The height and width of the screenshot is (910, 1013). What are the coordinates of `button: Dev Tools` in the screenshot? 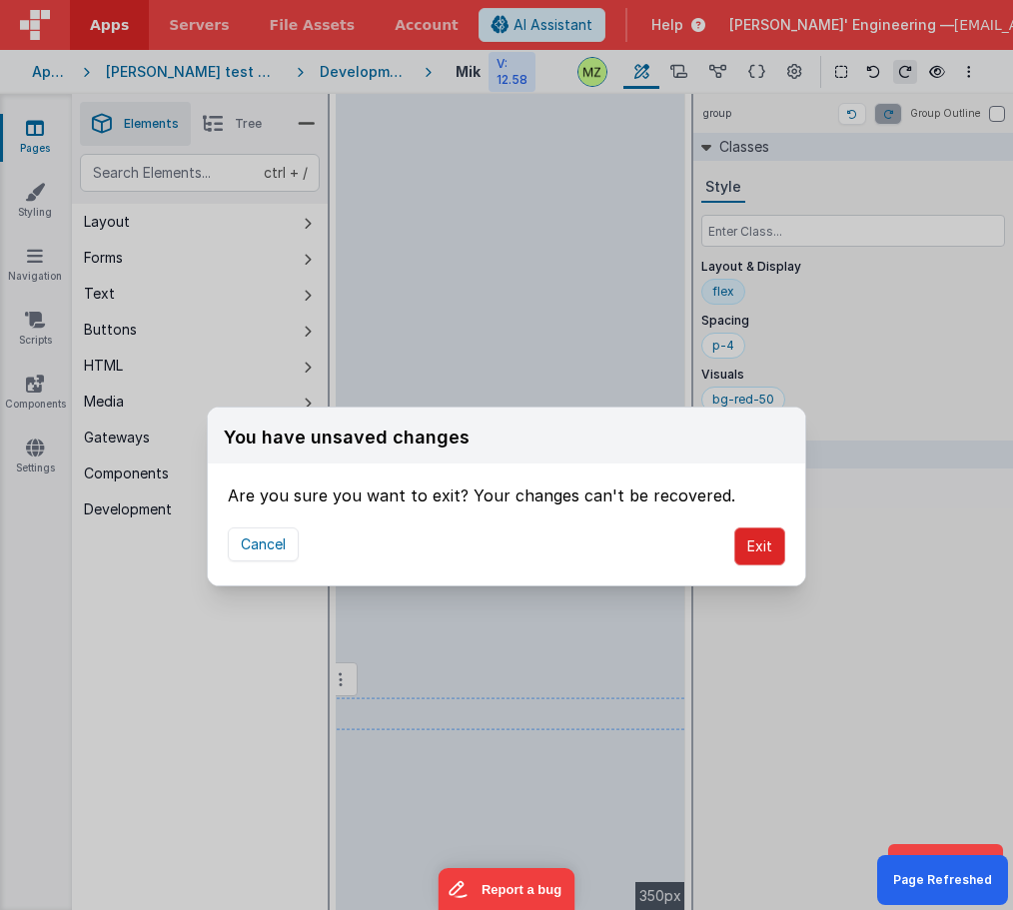 It's located at (945, 862).